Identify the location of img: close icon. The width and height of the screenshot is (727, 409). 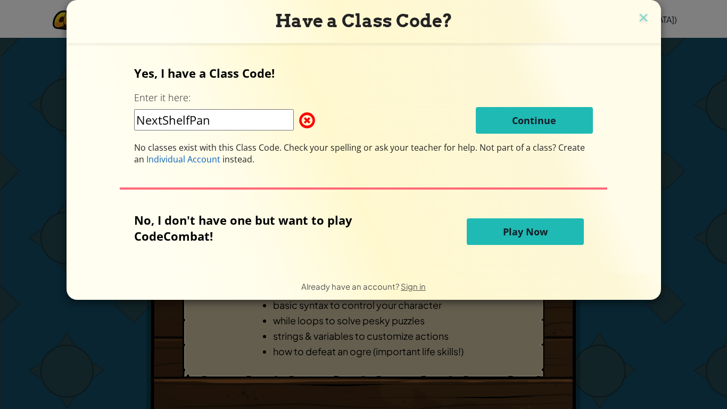
(644, 19).